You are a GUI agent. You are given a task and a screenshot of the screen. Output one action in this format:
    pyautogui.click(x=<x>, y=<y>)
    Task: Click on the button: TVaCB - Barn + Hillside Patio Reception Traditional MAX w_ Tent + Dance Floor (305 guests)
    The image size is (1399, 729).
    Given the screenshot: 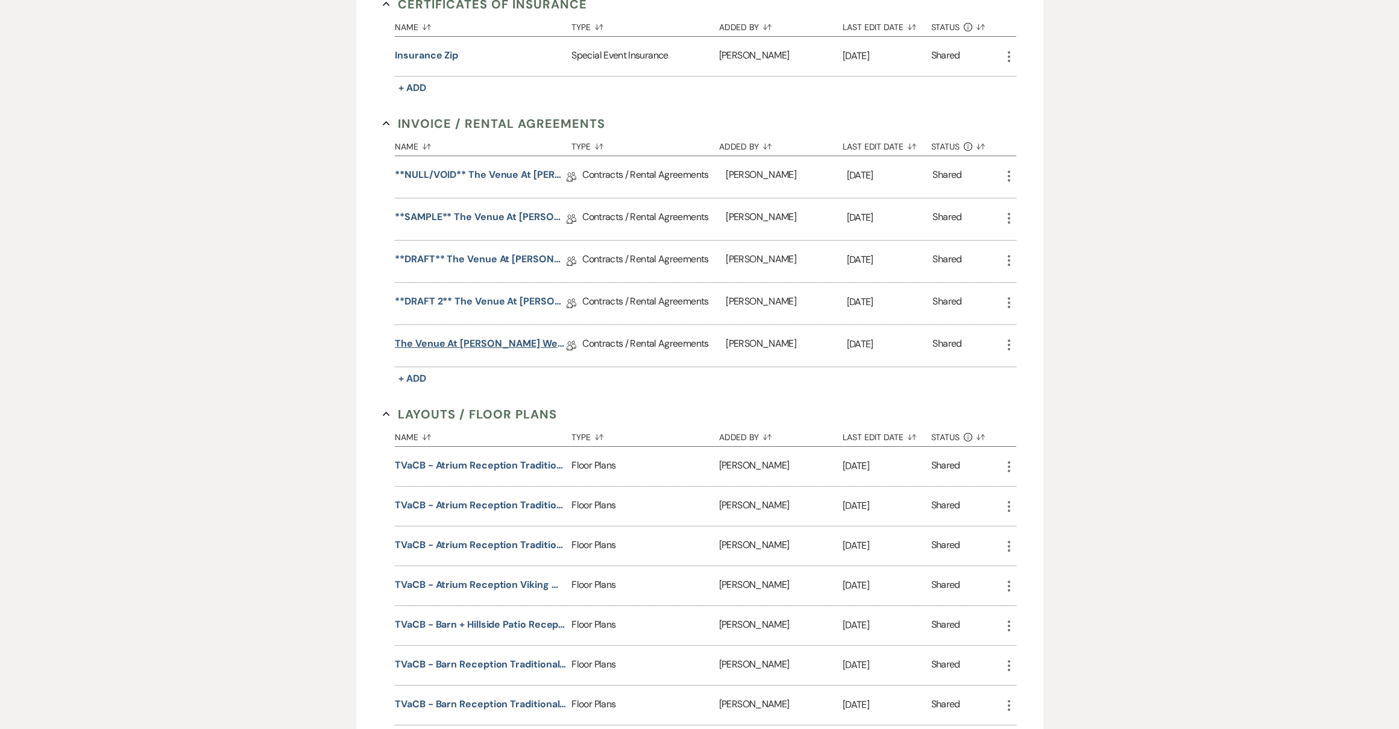 What is the action you would take?
    pyautogui.click(x=480, y=624)
    